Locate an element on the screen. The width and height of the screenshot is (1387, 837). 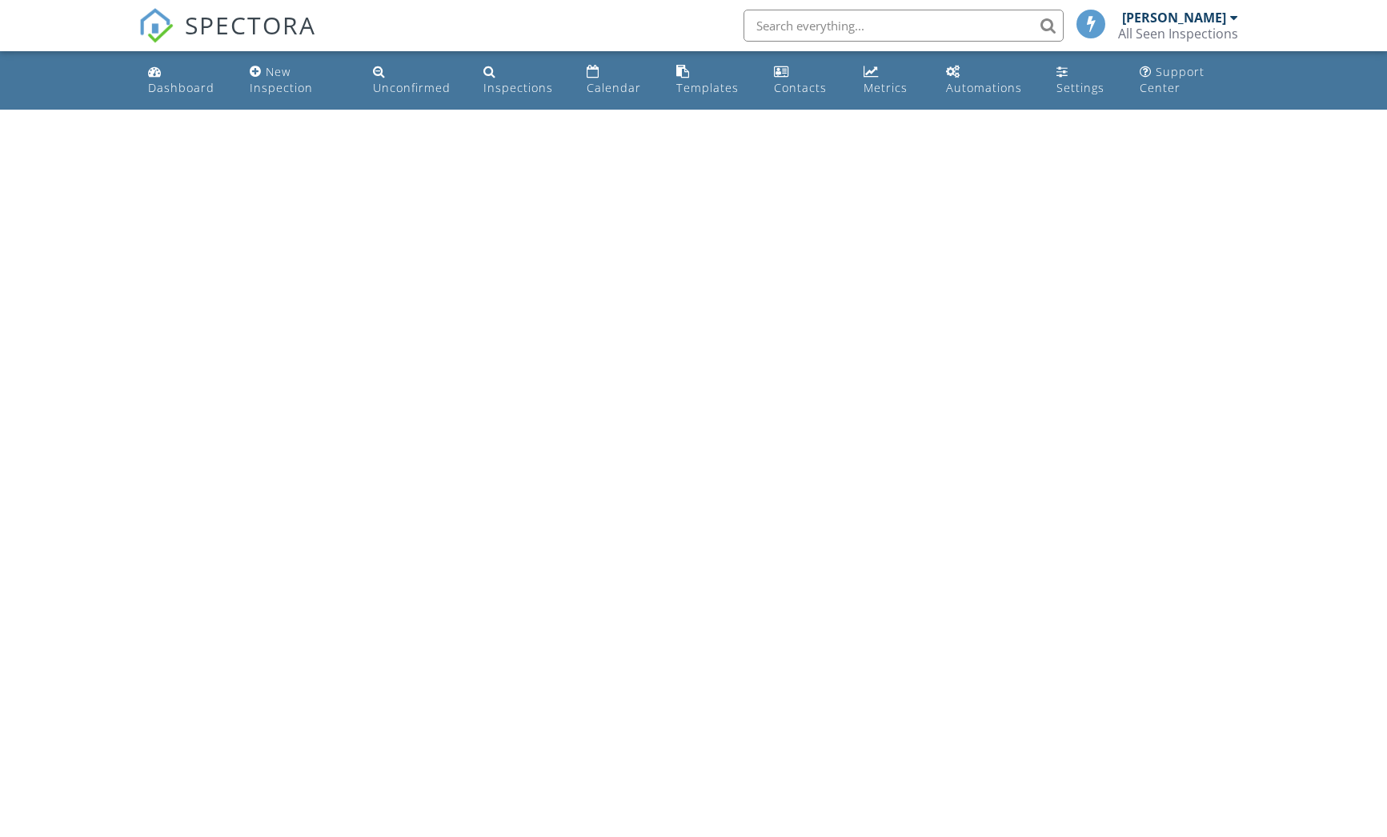
a: Settings is located at coordinates (1086, 80).